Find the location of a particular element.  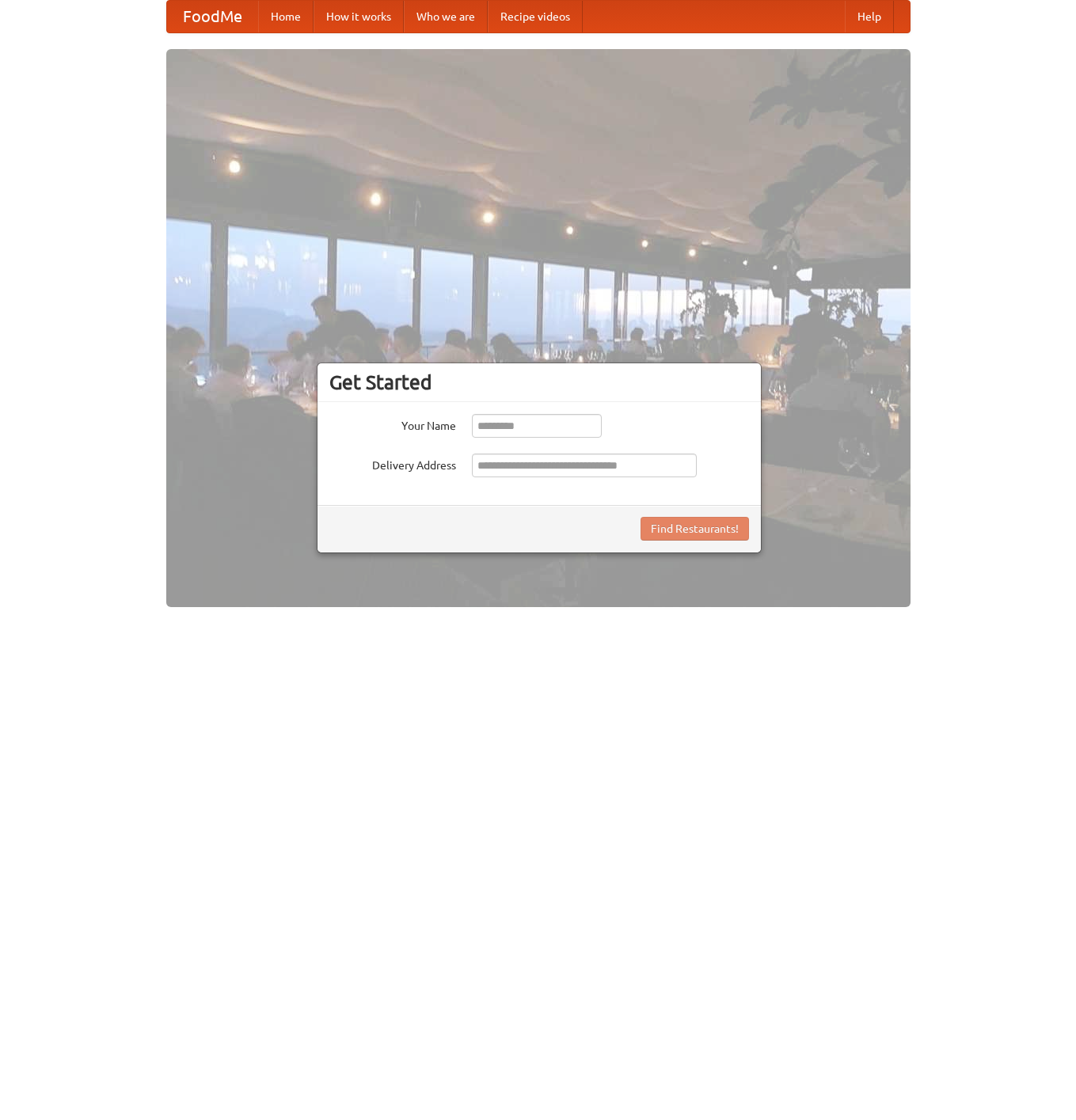

button: Find Restaurants! is located at coordinates (694, 529).